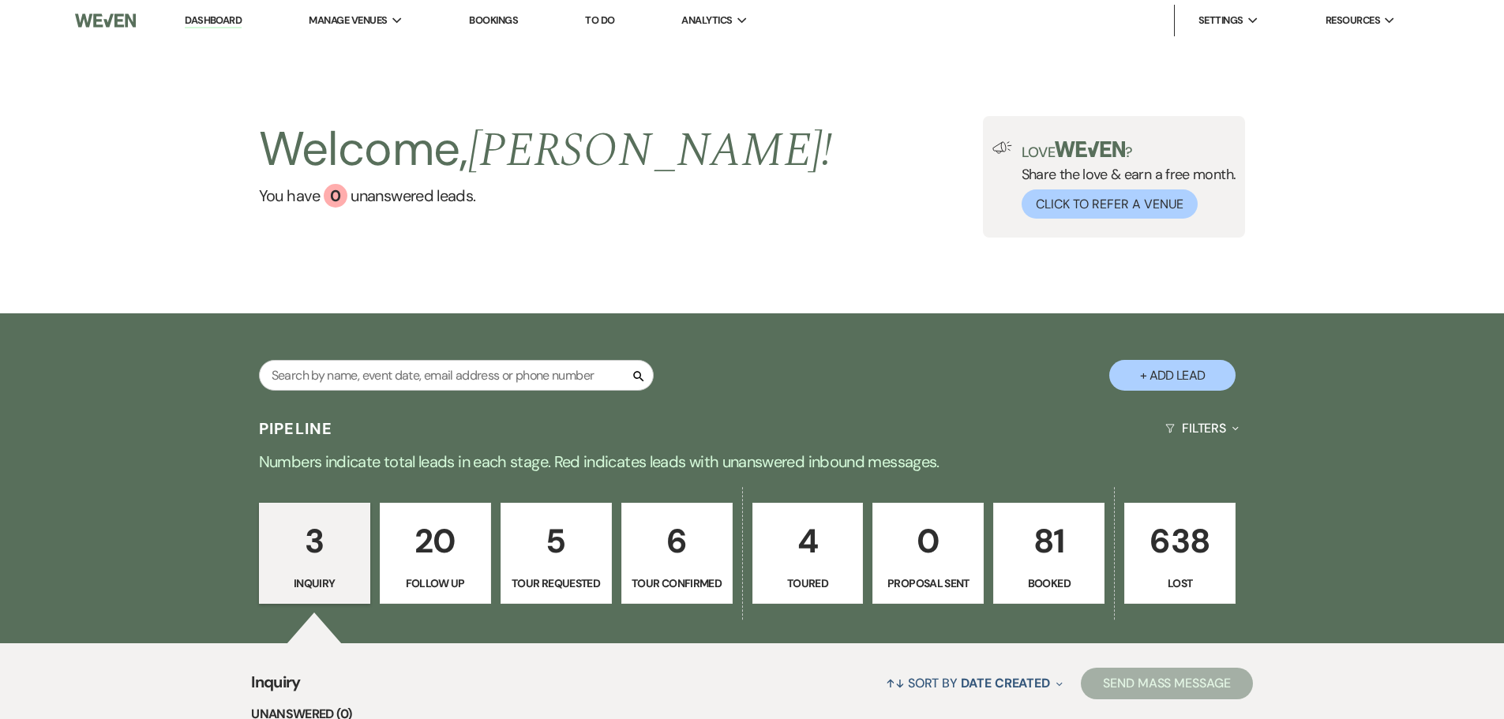 The image size is (1504, 719). What do you see at coordinates (752, 462) in the screenshot?
I see `p: Numbers indicate total leads in each stage. Red indicates leads with unanswered inbound messages.` at bounding box center [752, 462].